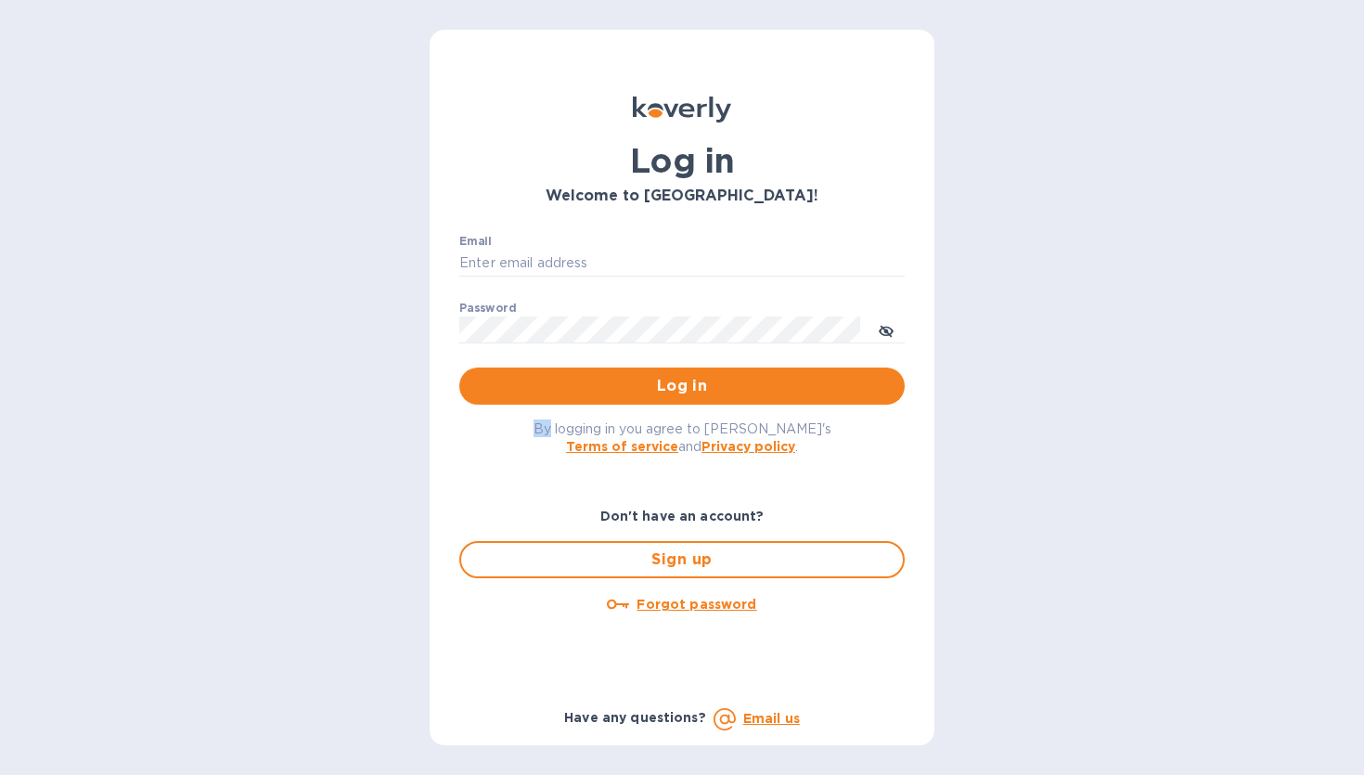  Describe the element at coordinates (682, 559) in the screenshot. I see `button: Sign up` at that location.